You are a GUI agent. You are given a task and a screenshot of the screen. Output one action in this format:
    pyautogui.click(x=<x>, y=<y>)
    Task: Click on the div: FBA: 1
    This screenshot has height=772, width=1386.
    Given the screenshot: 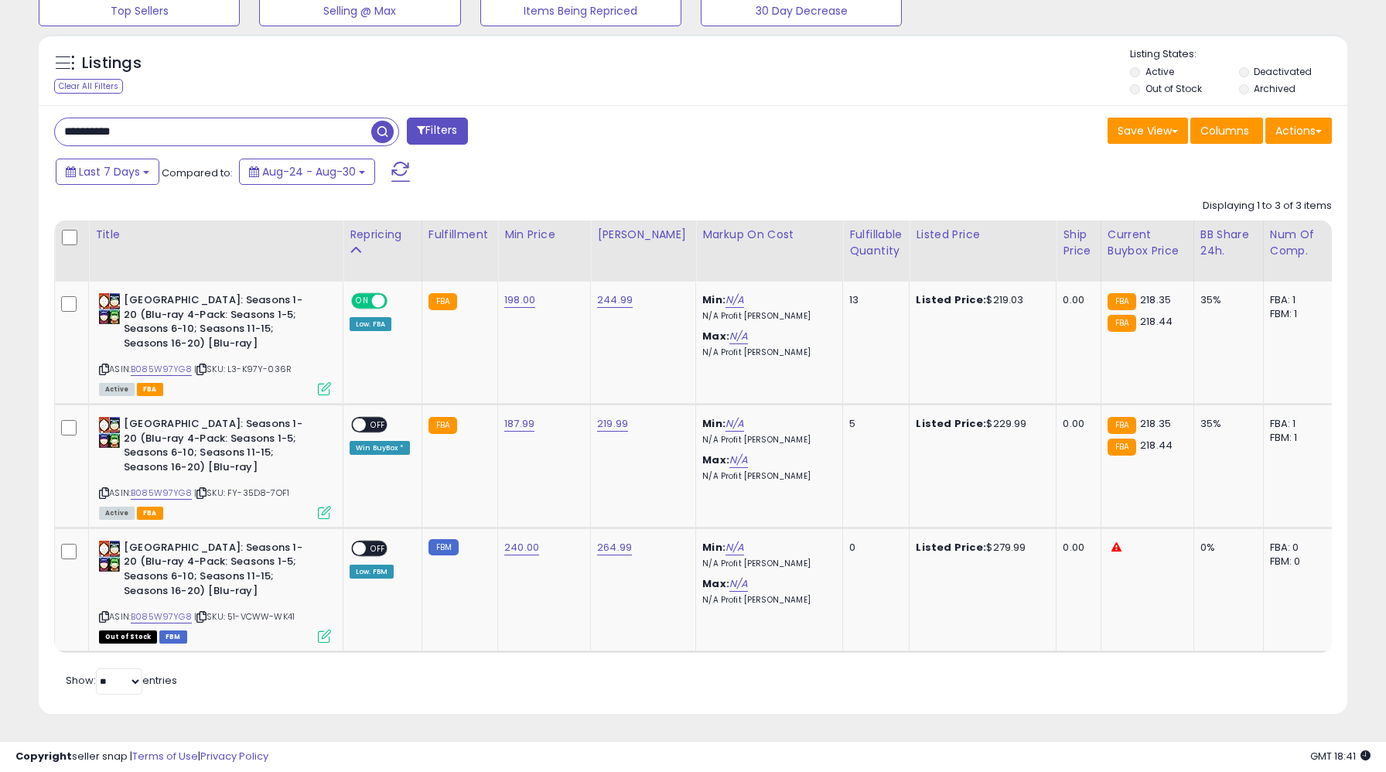 What is the action you would take?
    pyautogui.click(x=1296, y=300)
    